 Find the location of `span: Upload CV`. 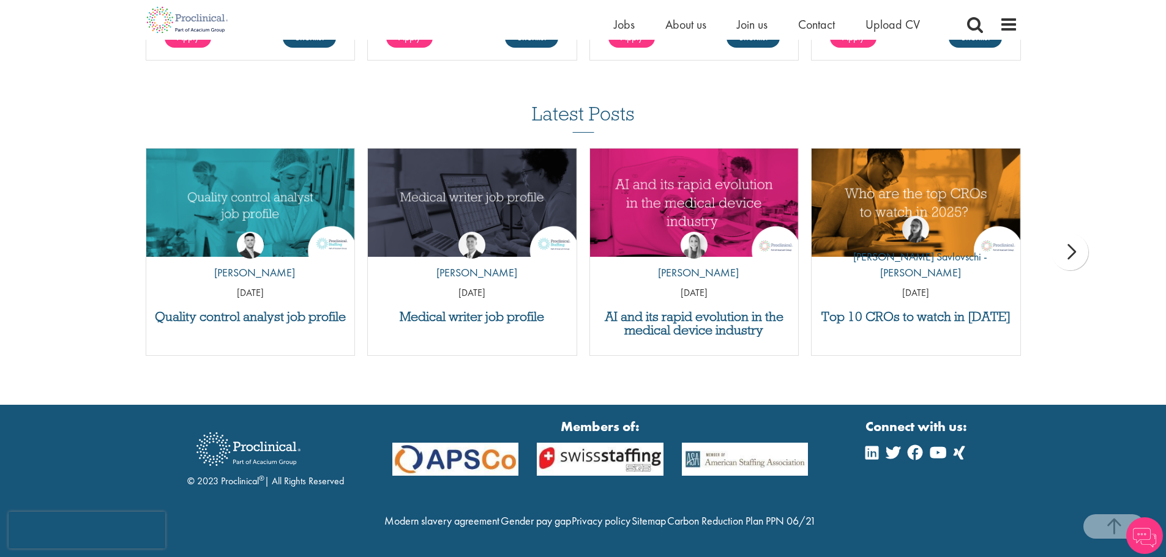

span: Upload CV is located at coordinates (892, 24).